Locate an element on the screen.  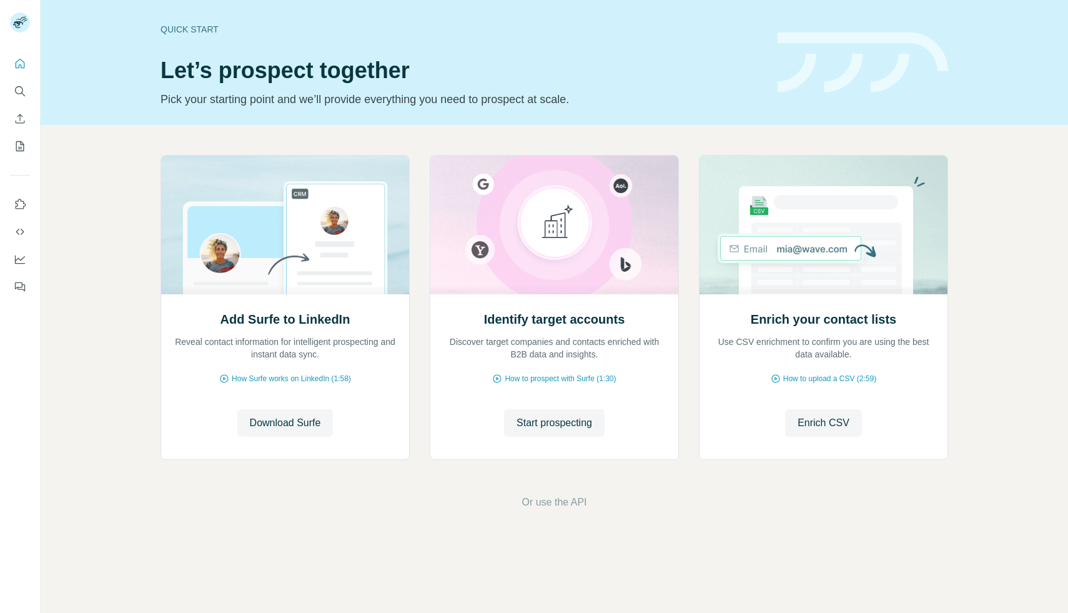
button: Start prospecting is located at coordinates (554, 423).